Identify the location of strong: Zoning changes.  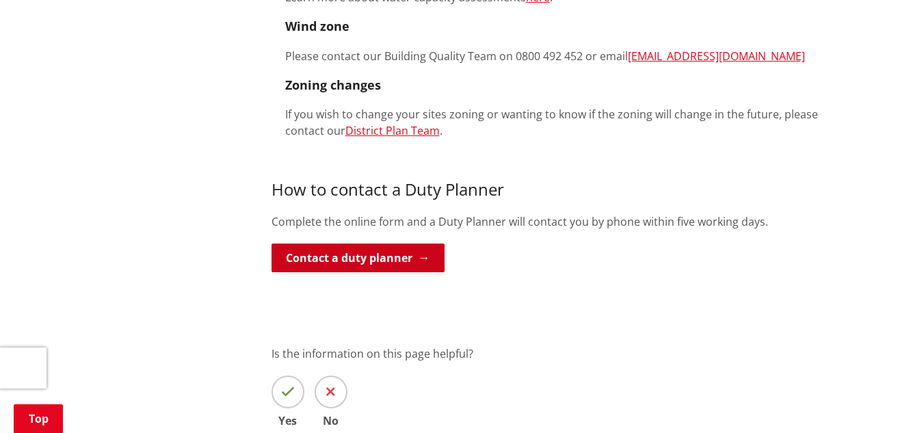
(333, 85).